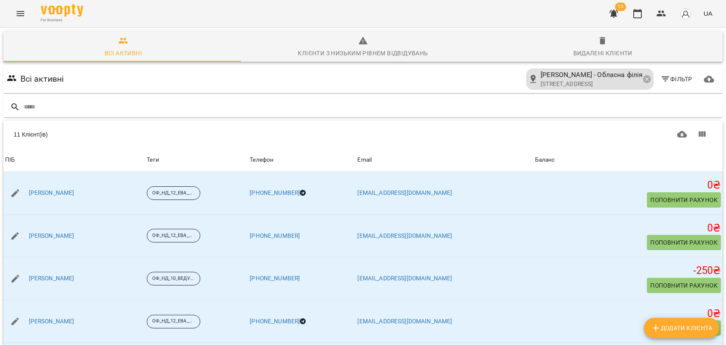 This screenshot has height=345, width=726. I want to click on span: Додати клієнта, so click(682, 328).